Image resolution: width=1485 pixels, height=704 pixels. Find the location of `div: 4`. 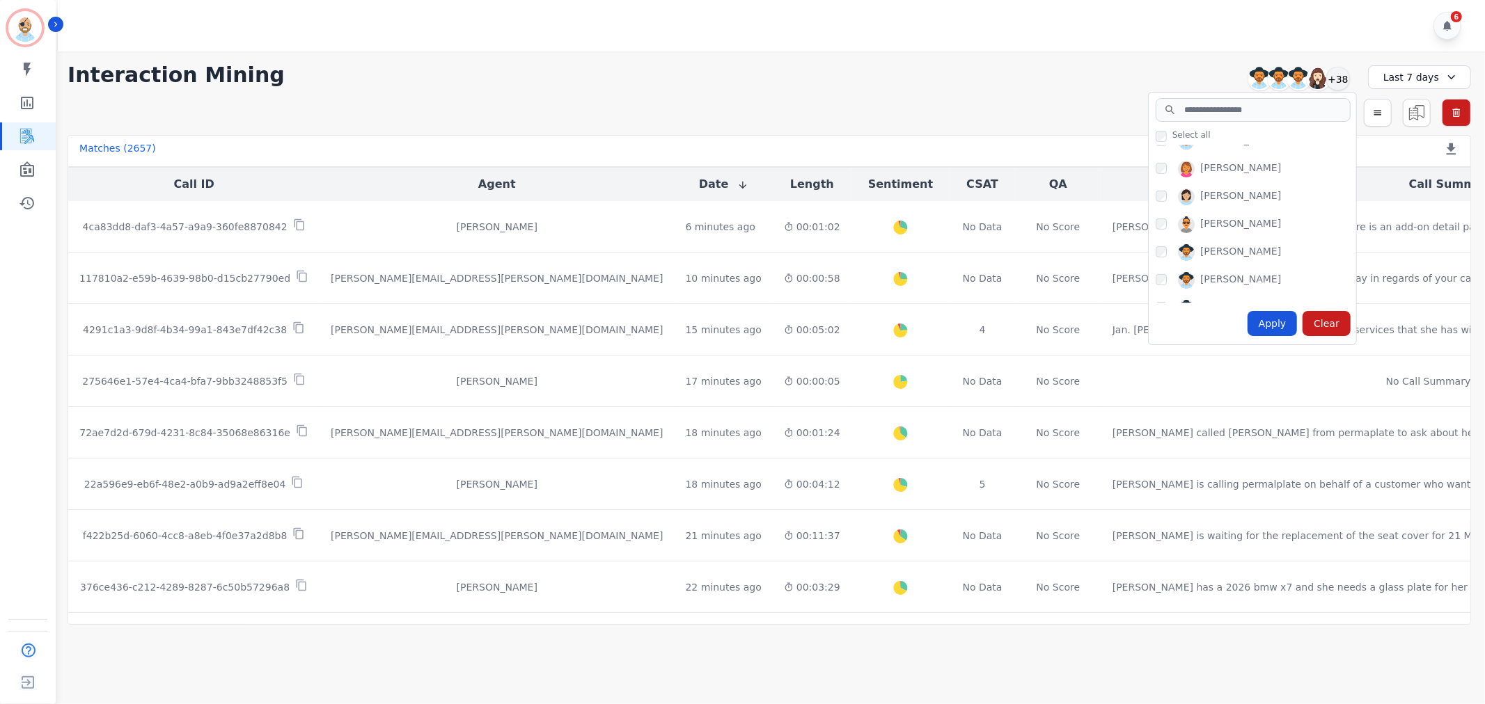

div: 4 is located at coordinates (982, 330).